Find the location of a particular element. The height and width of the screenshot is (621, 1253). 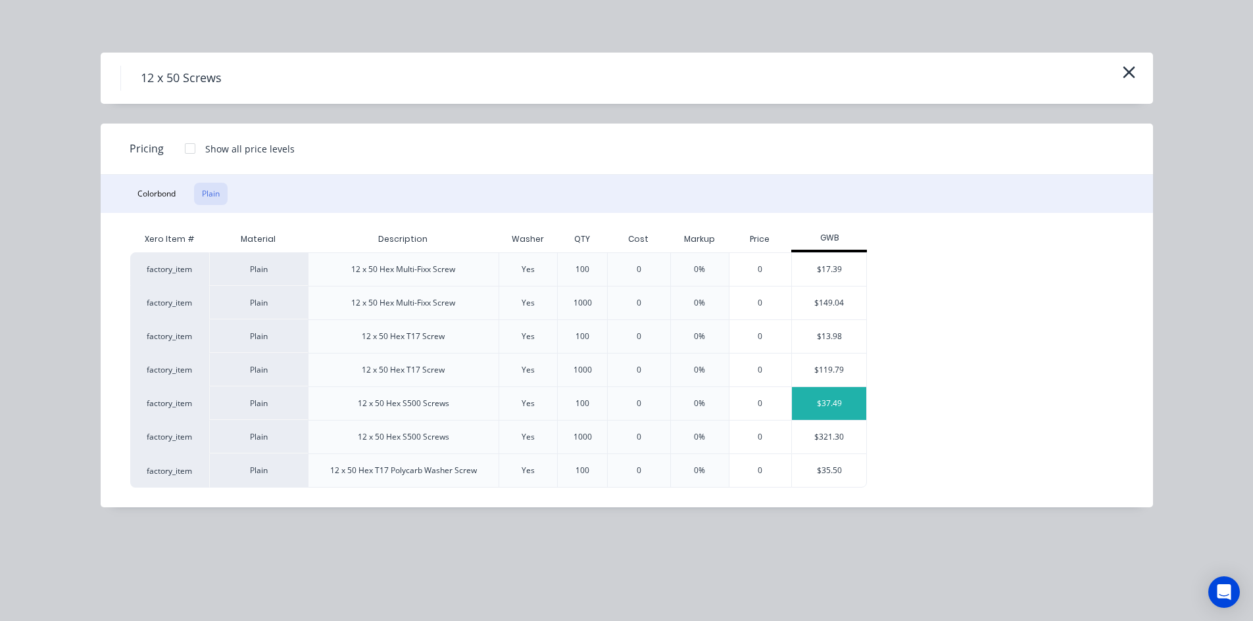

div: $17.39 is located at coordinates (829, 270).